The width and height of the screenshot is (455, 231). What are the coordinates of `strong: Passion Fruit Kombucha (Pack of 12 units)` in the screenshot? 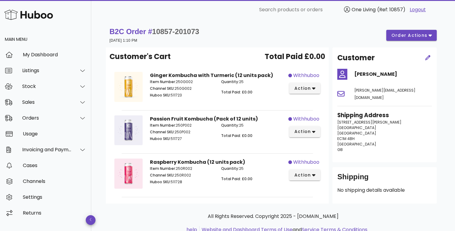 It's located at (204, 119).